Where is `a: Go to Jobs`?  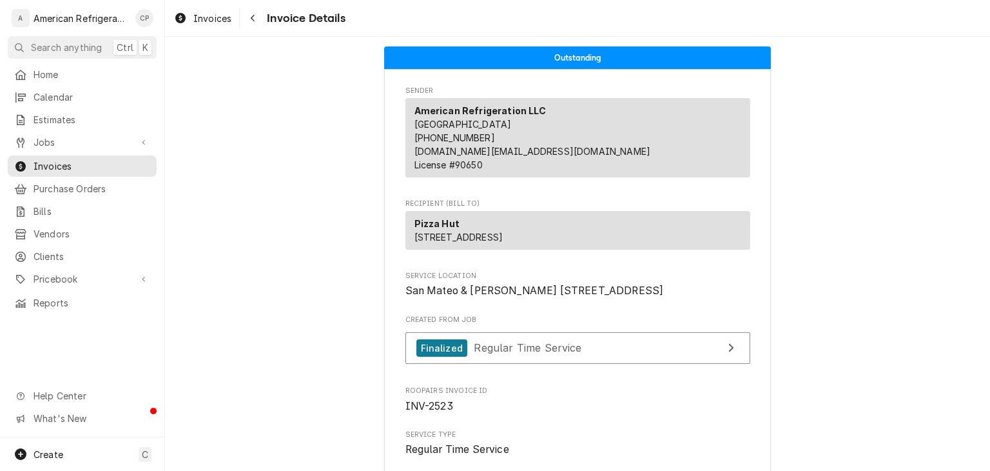
a: Go to Jobs is located at coordinates (82, 142).